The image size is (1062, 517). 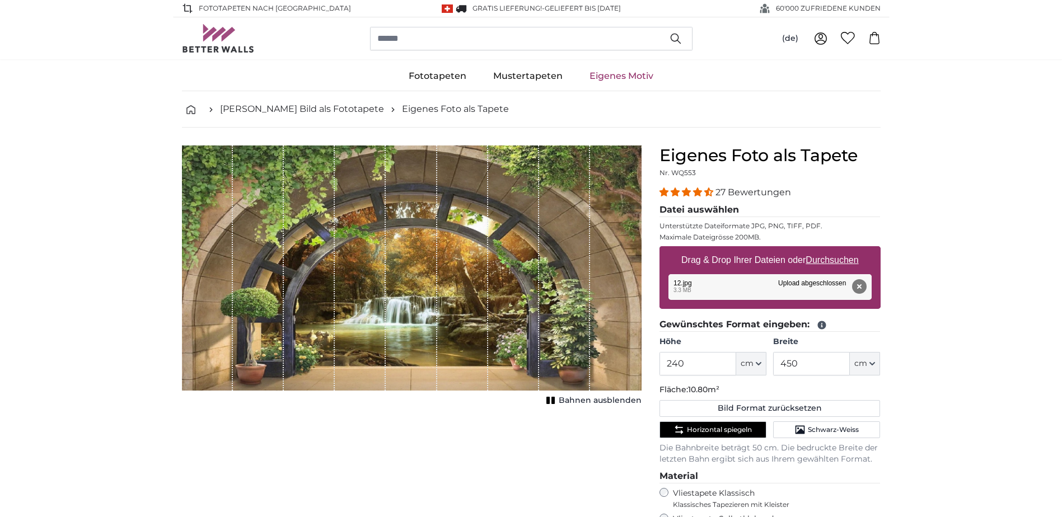 I want to click on img: Betterwalls, so click(x=218, y=38).